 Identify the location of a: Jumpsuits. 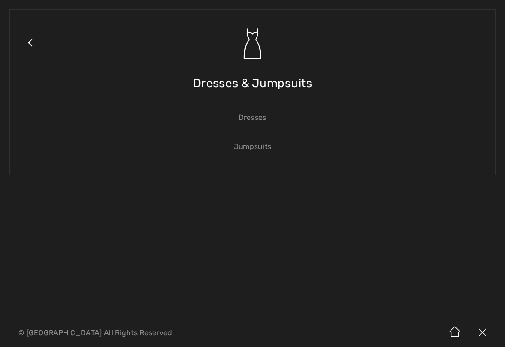
(253, 147).